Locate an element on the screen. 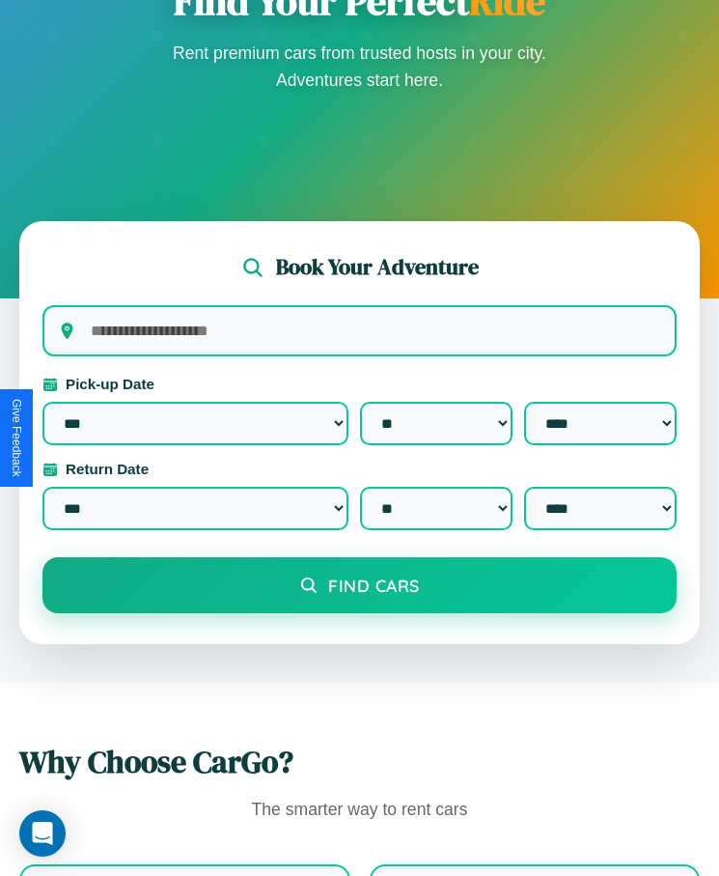  div: Open Intercom Messenger is located at coordinates (42, 833).